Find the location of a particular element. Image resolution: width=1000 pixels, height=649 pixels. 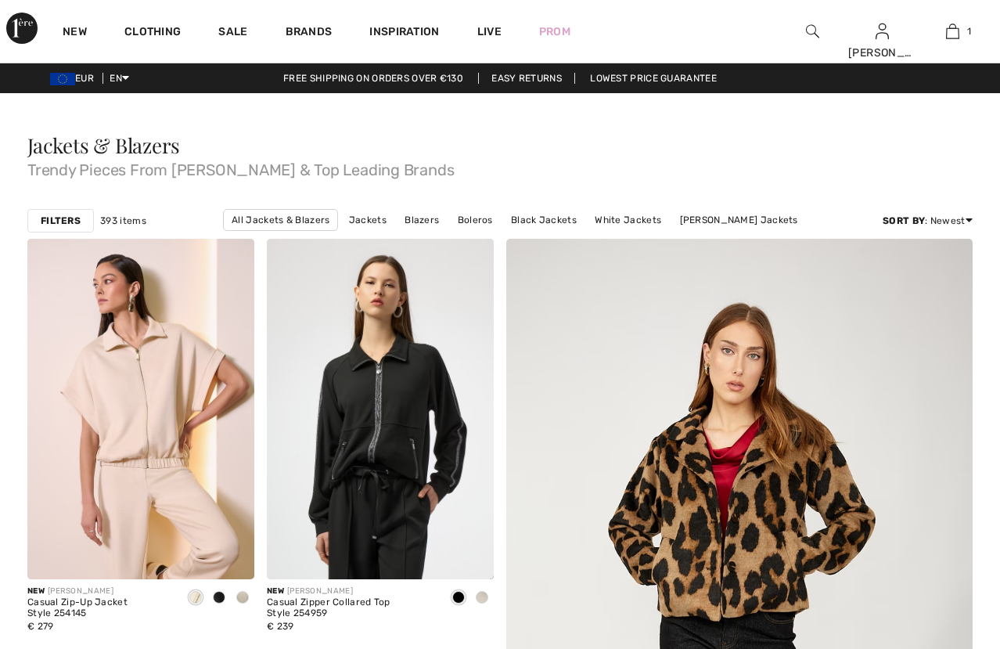

span: Jackets & Blazers is located at coordinates (103, 145).